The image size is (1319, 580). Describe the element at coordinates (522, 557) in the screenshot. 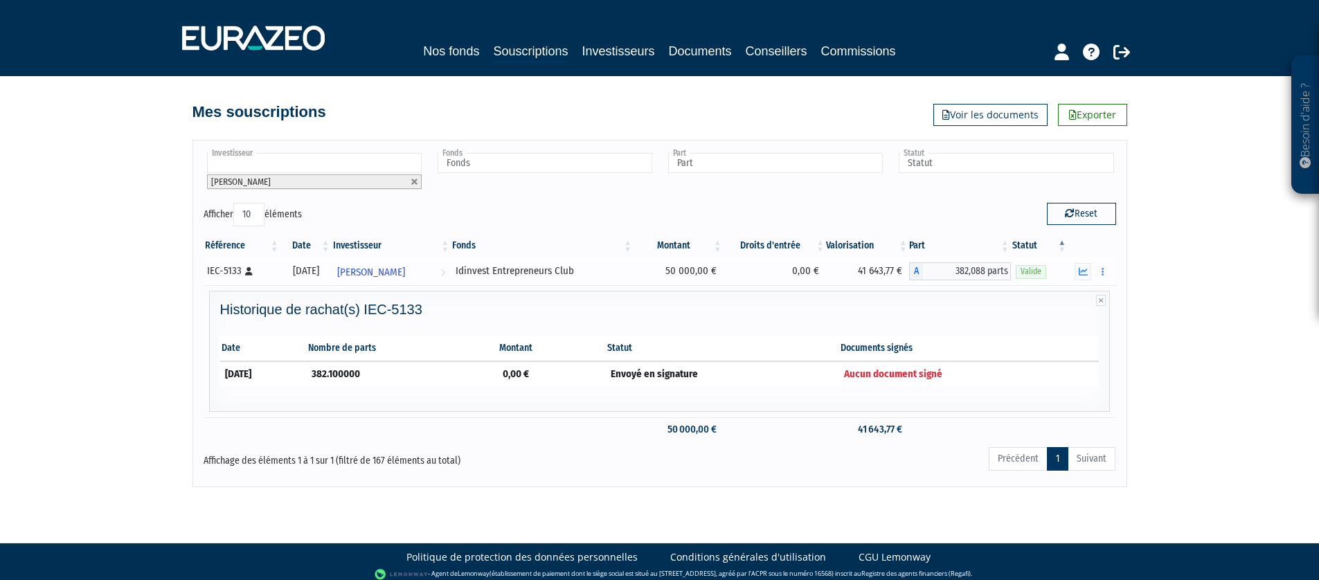

I see `a: Politique de protection des données personnelles` at that location.